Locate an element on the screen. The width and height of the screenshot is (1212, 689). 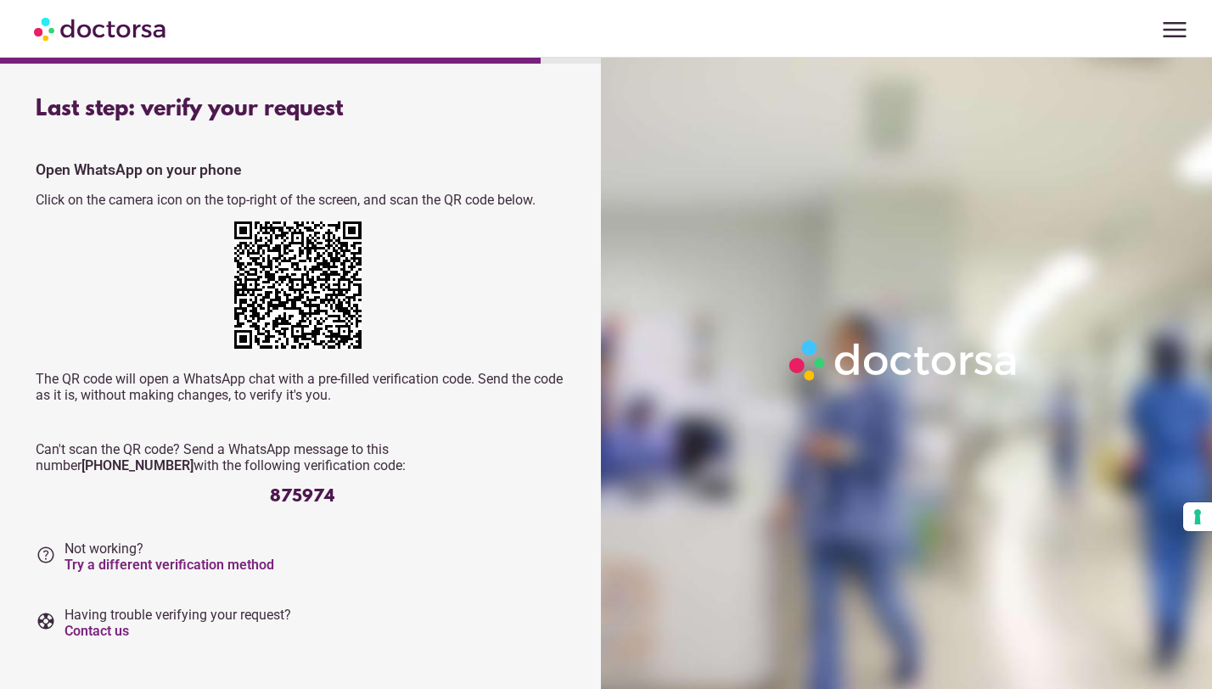
span: Not working? is located at coordinates (169, 557).